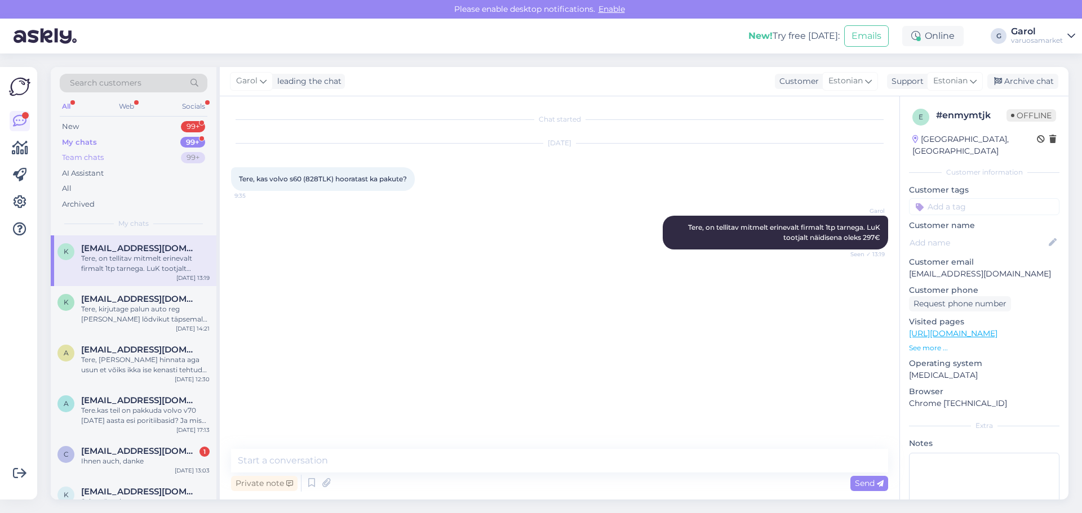  I want to click on p: Visited pages, so click(984, 322).